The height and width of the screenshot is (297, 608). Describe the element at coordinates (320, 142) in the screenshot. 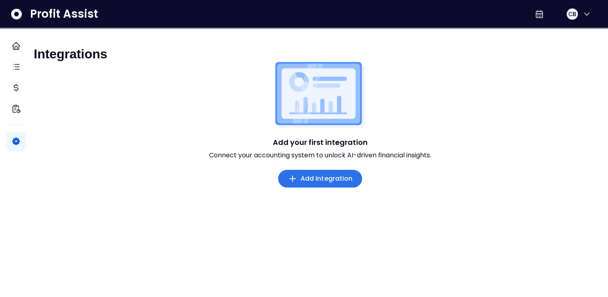

I see `span: Add your first integration` at that location.